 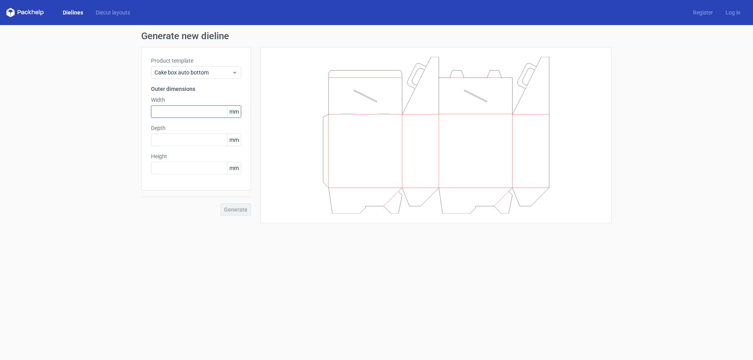 What do you see at coordinates (196, 128) in the screenshot?
I see `label: Depth` at bounding box center [196, 128].